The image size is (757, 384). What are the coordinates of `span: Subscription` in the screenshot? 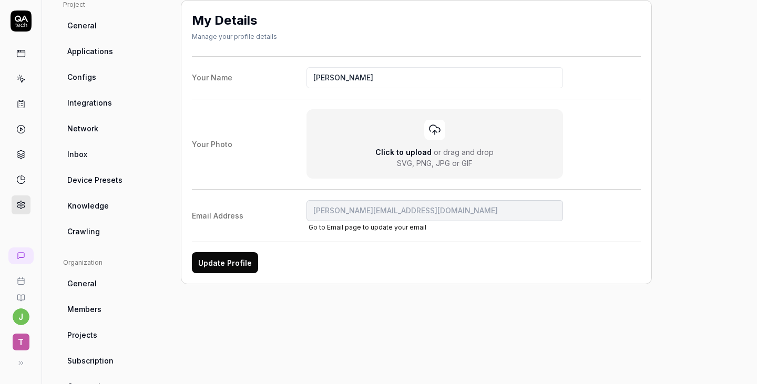 It's located at (90, 360).